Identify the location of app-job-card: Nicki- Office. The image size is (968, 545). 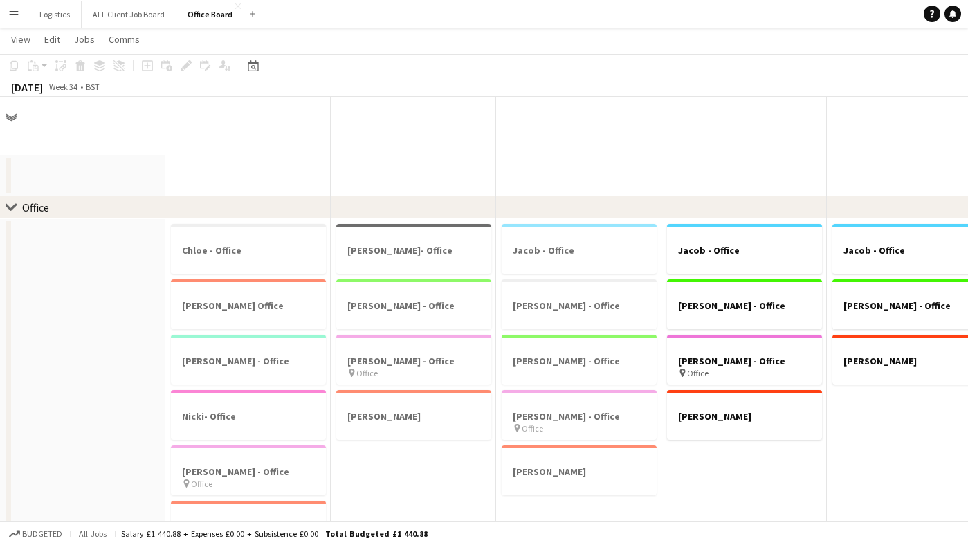
(248, 415).